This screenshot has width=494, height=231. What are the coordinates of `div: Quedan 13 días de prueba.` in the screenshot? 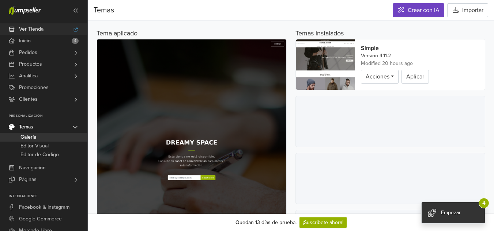 It's located at (266, 223).